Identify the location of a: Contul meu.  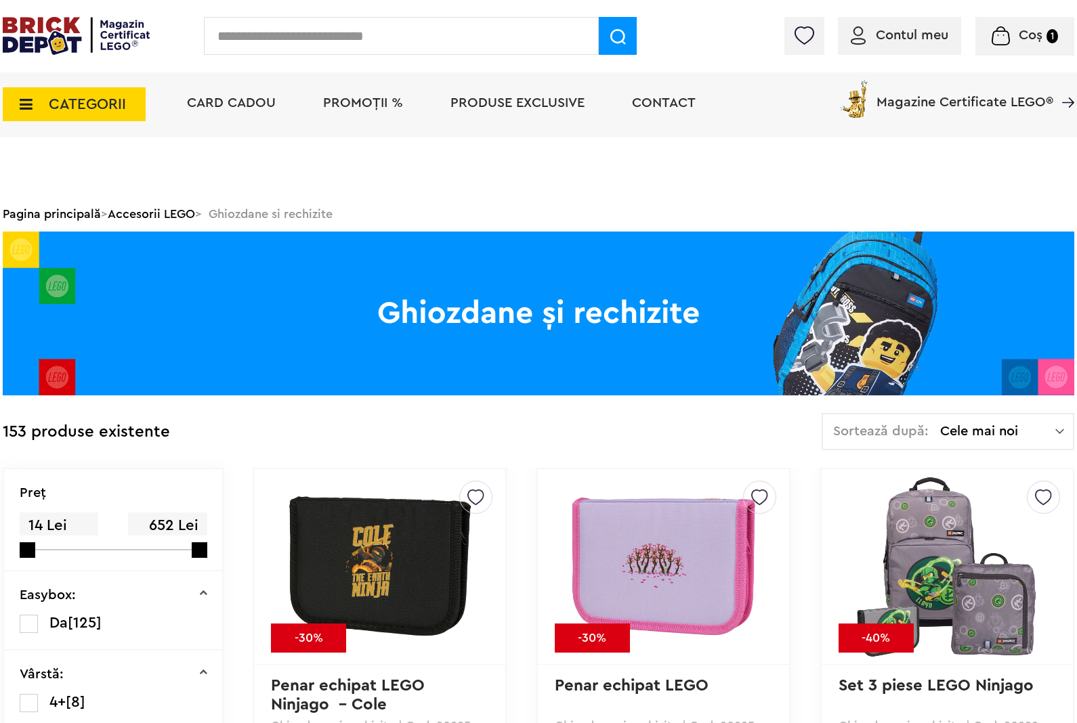
(899, 35).